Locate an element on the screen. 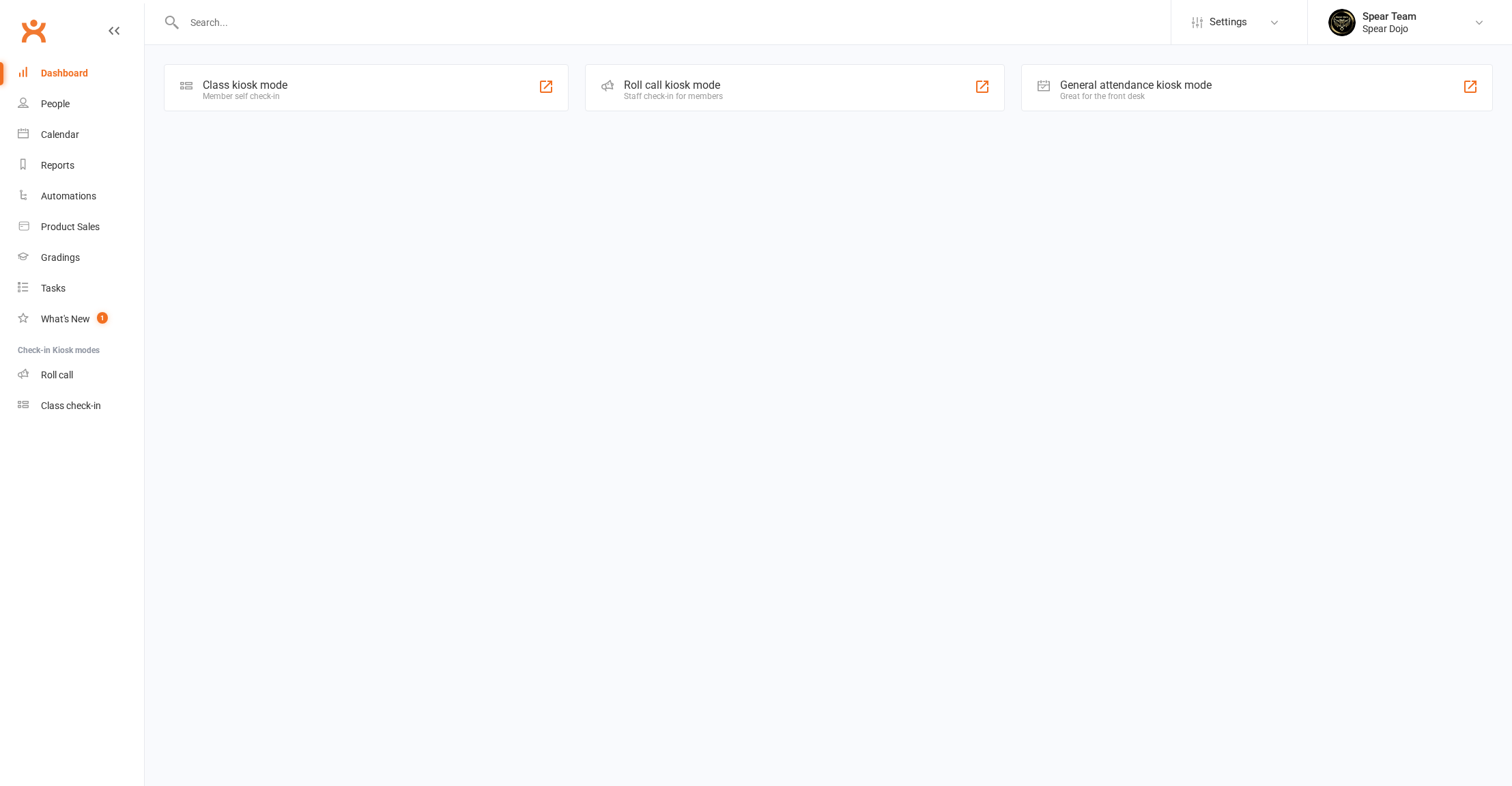 The width and height of the screenshot is (1512, 786). a: Calendar is located at coordinates (81, 134).